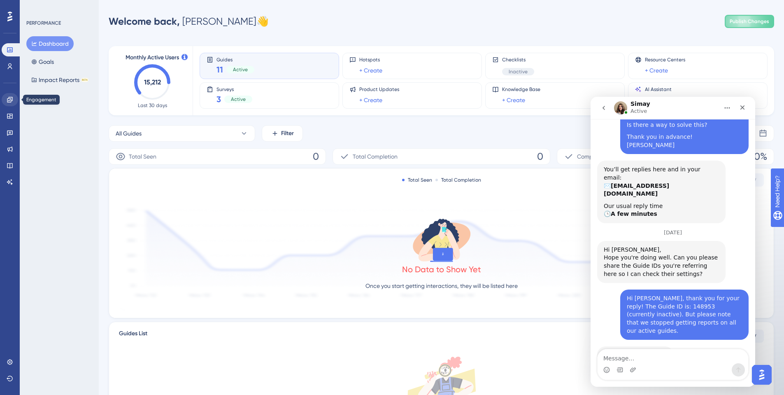  I want to click on span: Monthly Active Users, so click(152, 58).